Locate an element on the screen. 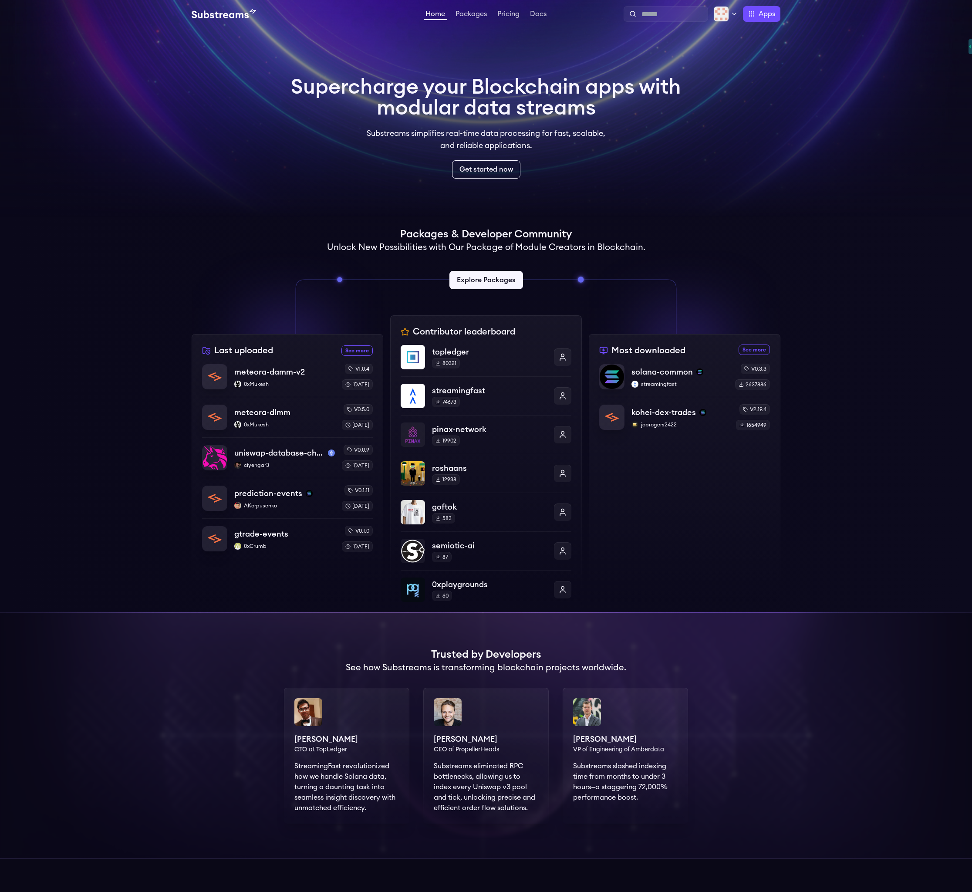  p: gtrade-events is located at coordinates (261, 534).